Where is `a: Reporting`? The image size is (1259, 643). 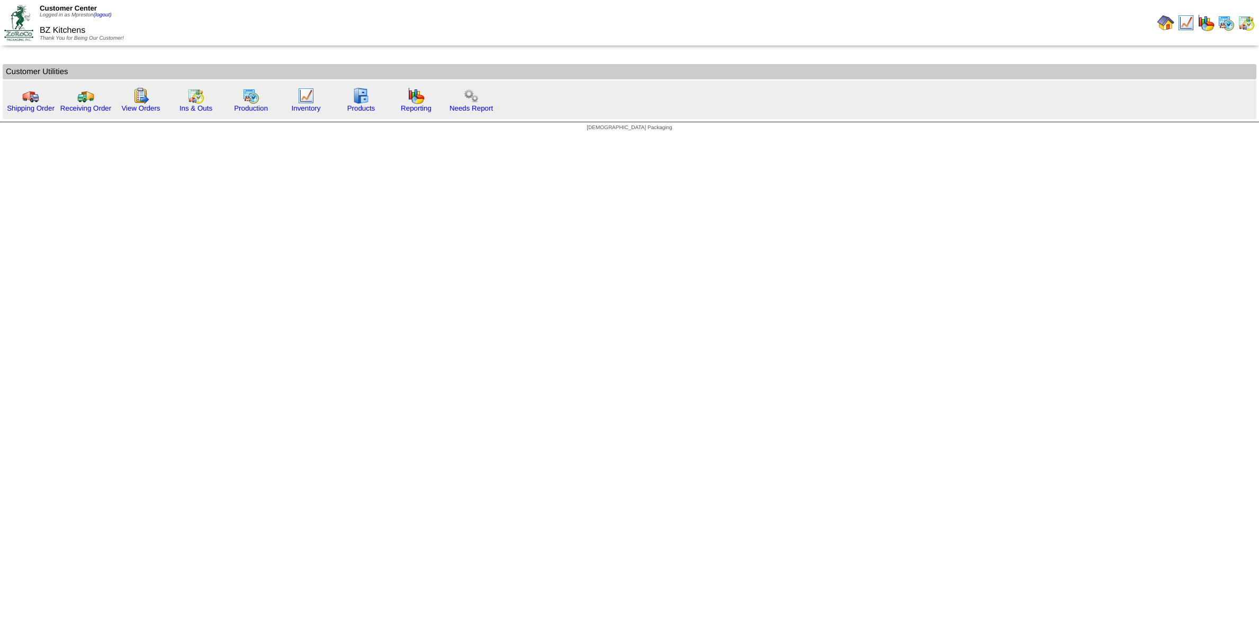
a: Reporting is located at coordinates (416, 108).